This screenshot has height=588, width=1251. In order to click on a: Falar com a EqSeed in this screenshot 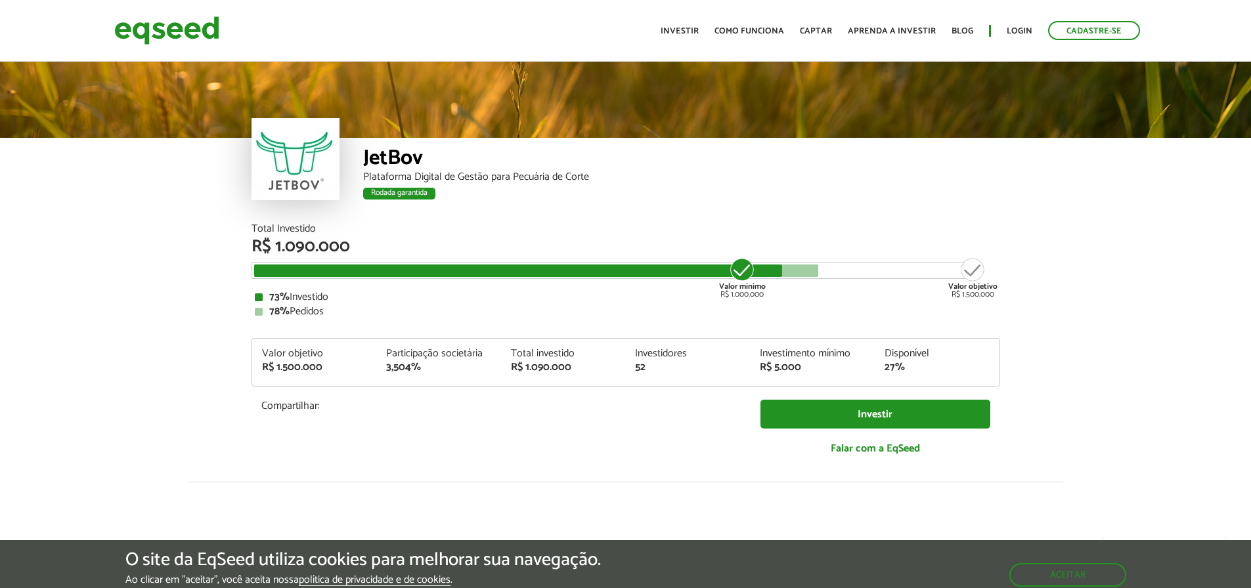, I will do `click(875, 448)`.